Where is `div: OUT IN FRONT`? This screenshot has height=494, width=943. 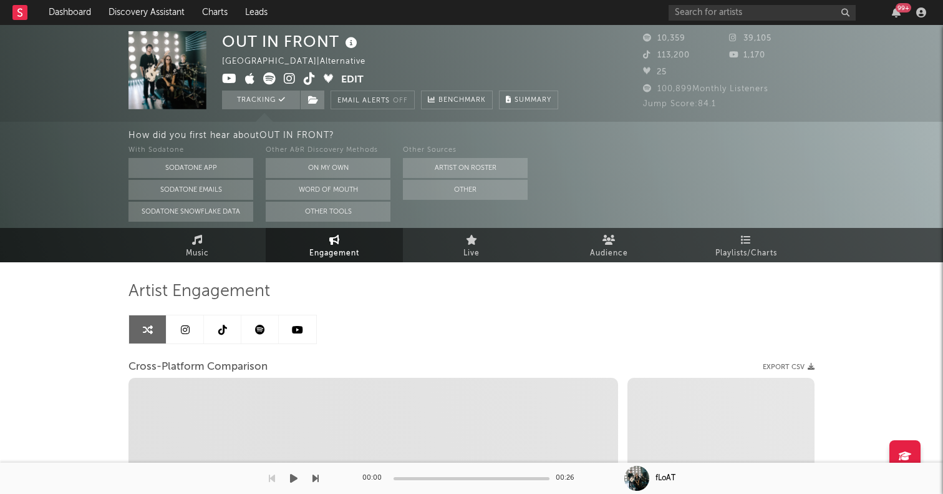 div: OUT IN FRONT is located at coordinates (291, 41).